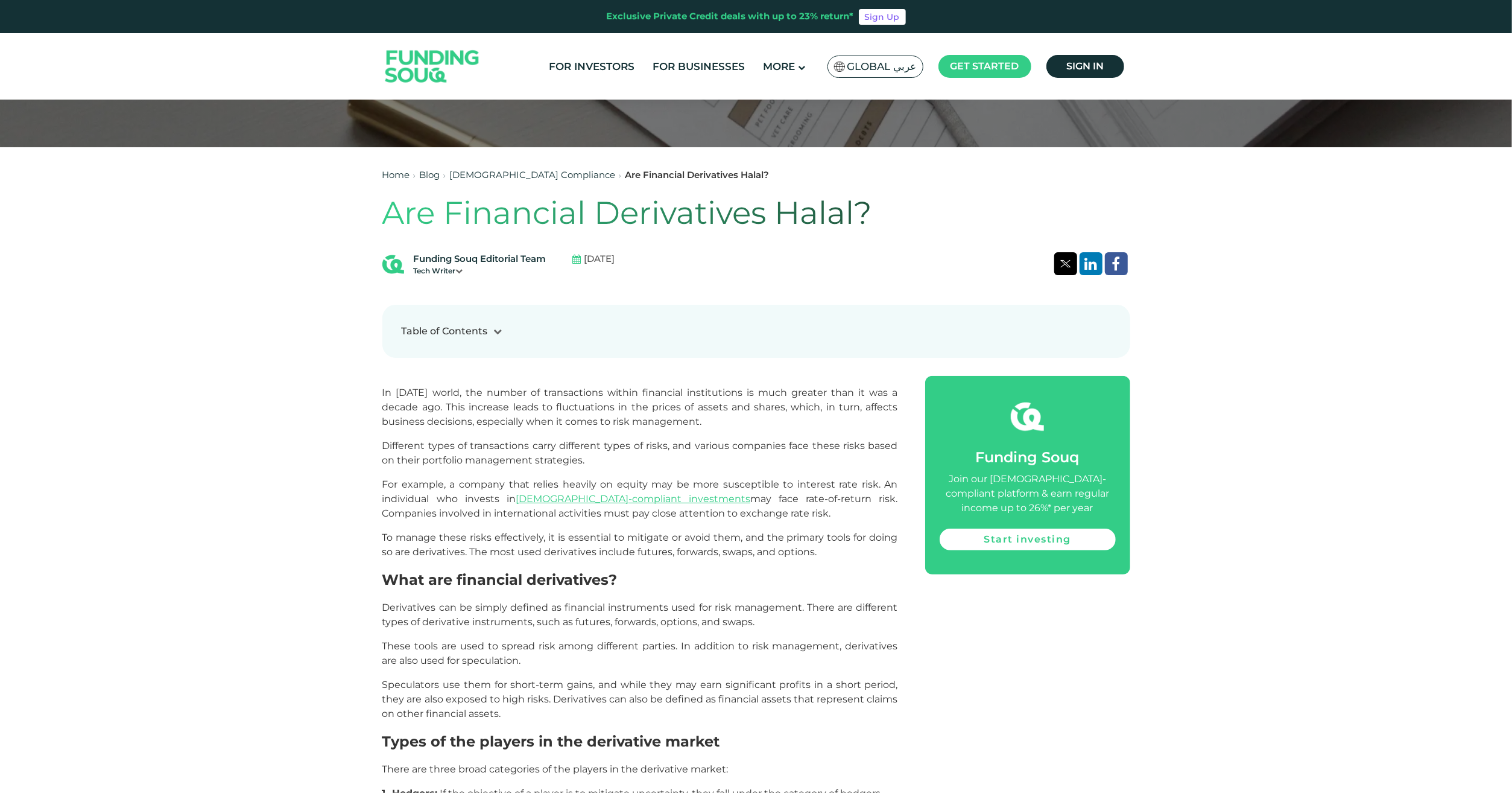  Describe the element at coordinates (1085, 67) in the screenshot. I see `a: Sign in` at that location.